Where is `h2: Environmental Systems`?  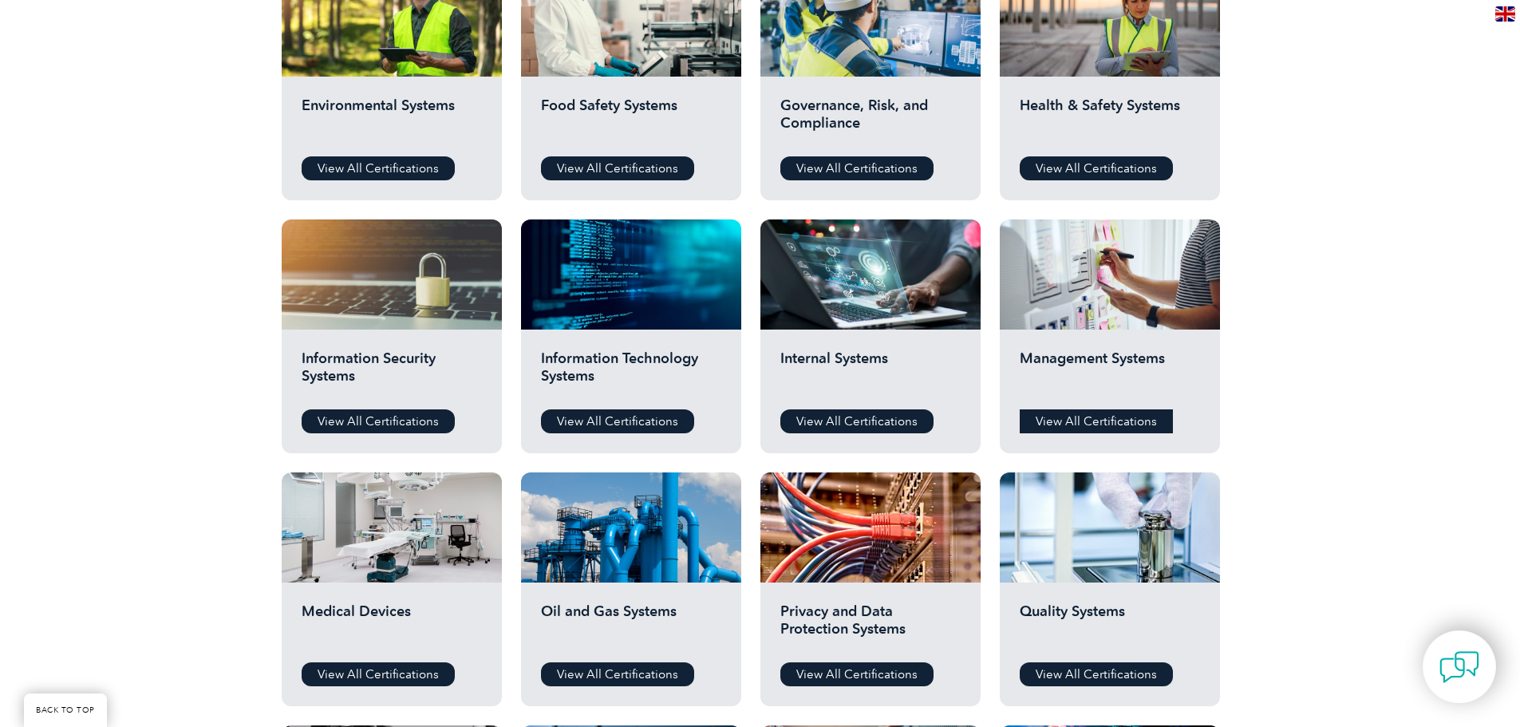
h2: Environmental Systems is located at coordinates (392, 120).